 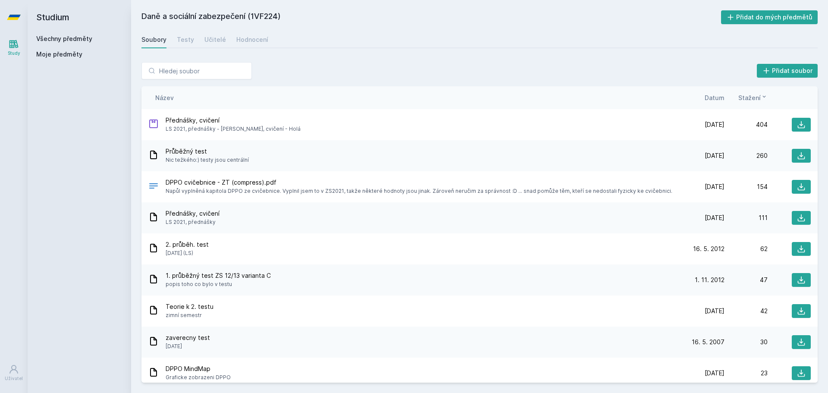 What do you see at coordinates (154, 125) in the screenshot?
I see `div: .ZIP` at bounding box center [154, 125].